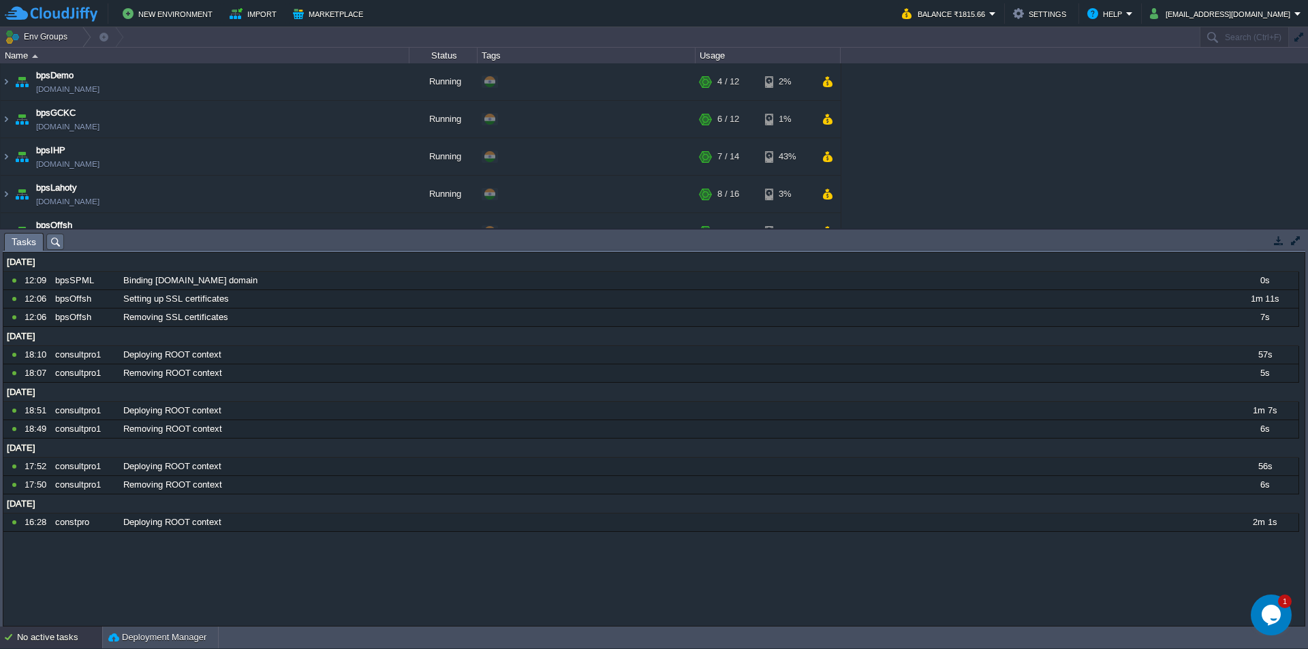 The height and width of the screenshot is (649, 1308). What do you see at coordinates (444, 55) in the screenshot?
I see `div: Status` at bounding box center [444, 55].